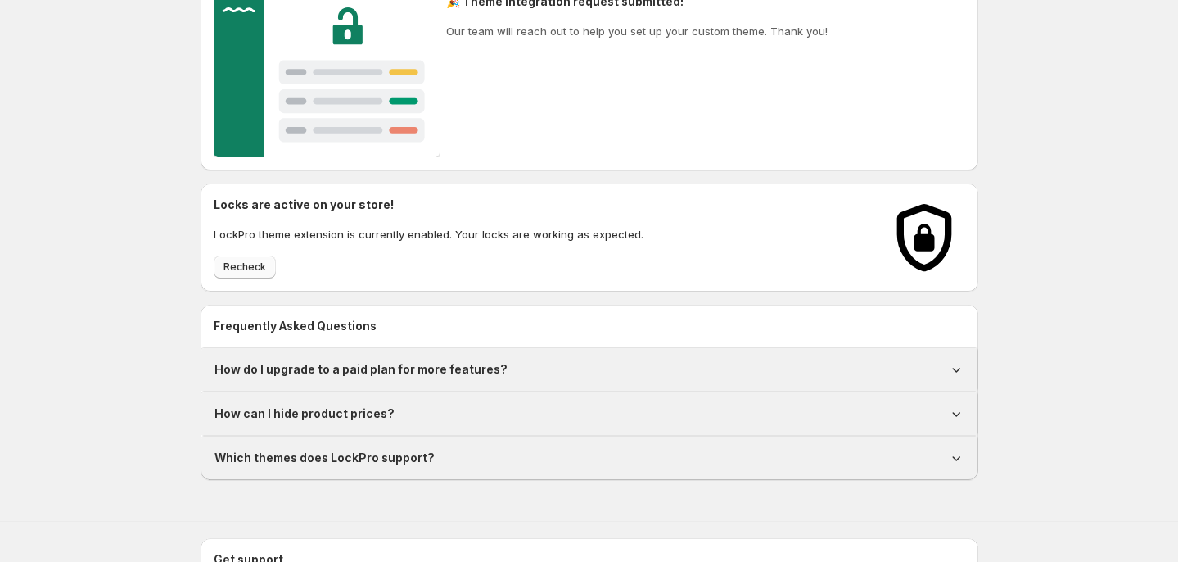 The image size is (1178, 562). What do you see at coordinates (428, 205) in the screenshot?
I see `h2: Locks are active on your store!` at bounding box center [428, 205].